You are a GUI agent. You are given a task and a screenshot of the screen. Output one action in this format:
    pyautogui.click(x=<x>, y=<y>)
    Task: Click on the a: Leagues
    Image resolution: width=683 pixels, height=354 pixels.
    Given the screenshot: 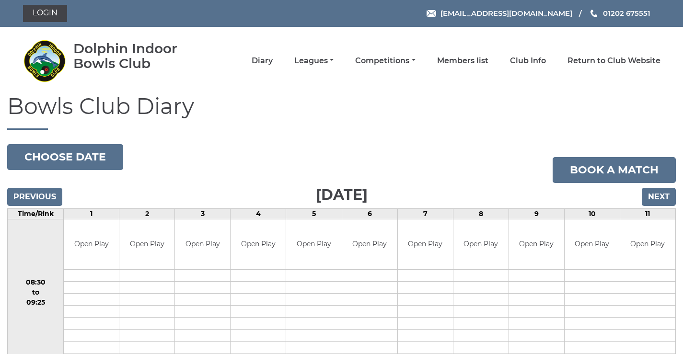 What is the action you would take?
    pyautogui.click(x=314, y=61)
    